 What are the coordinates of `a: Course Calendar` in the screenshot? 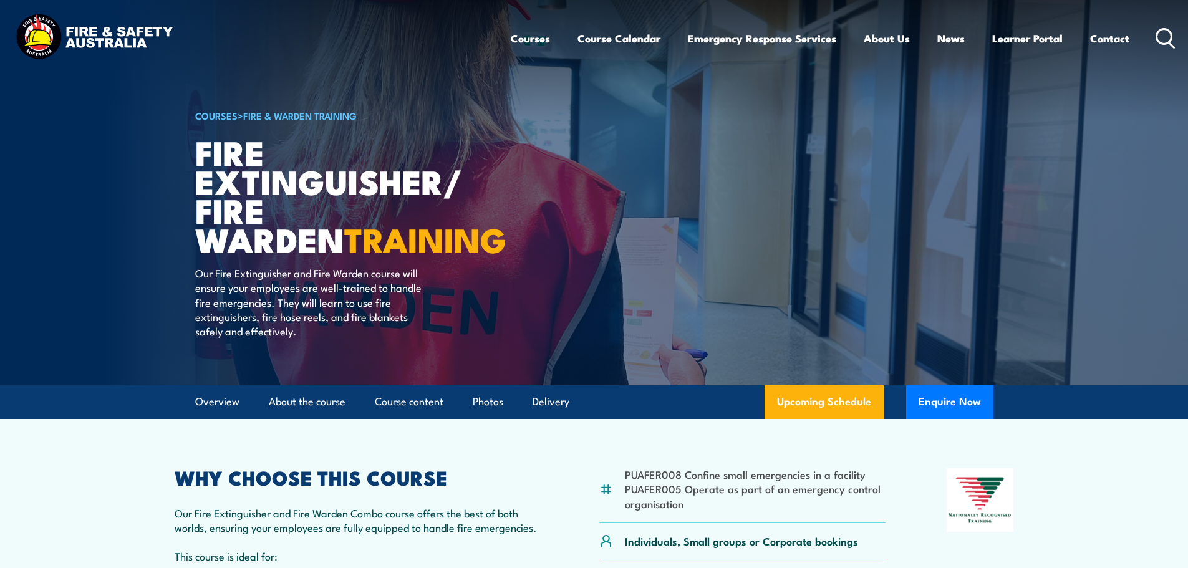 It's located at (619, 38).